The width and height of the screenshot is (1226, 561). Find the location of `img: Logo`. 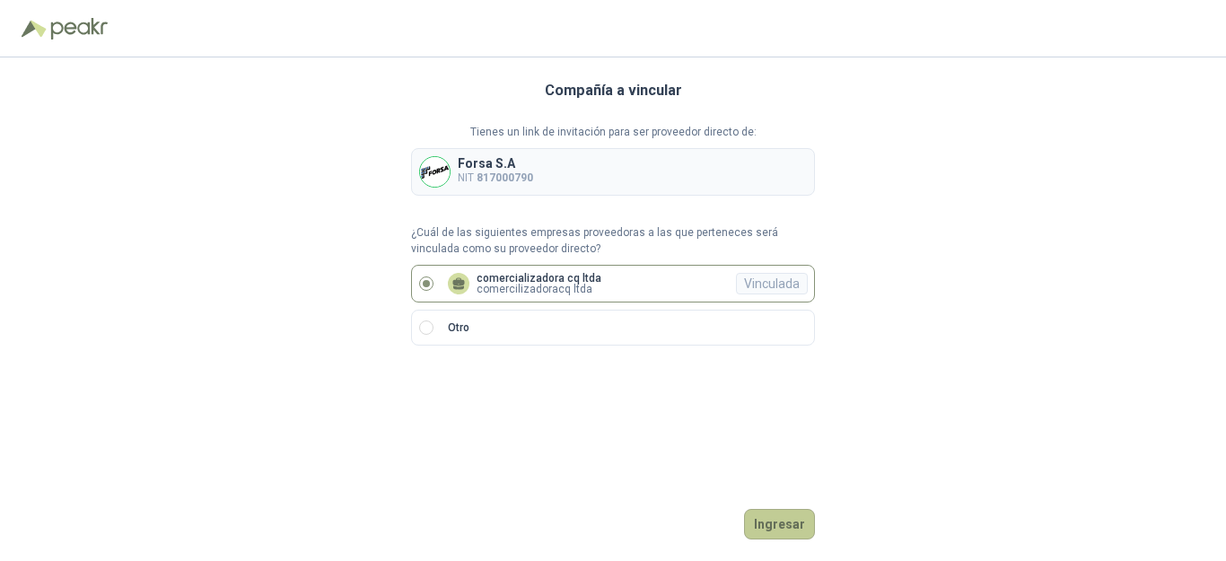

img: Logo is located at coordinates (34, 29).